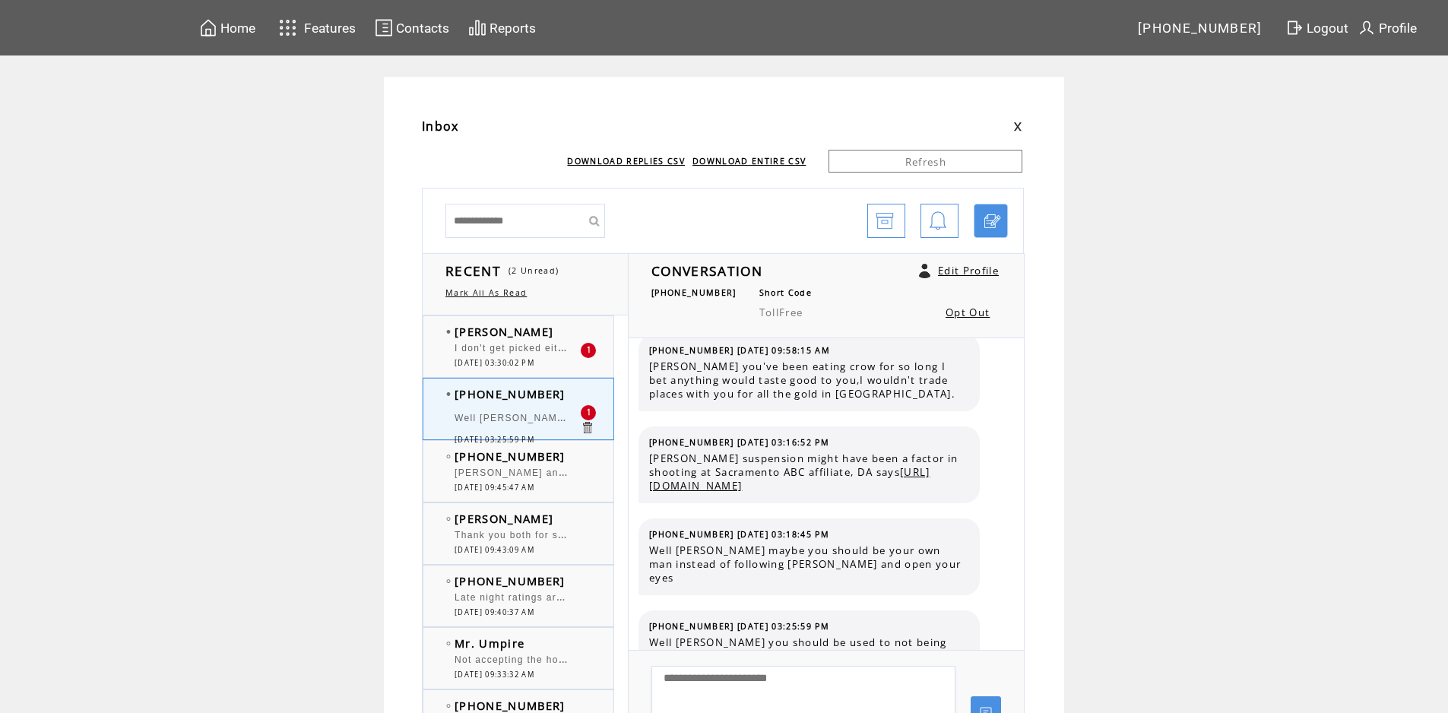 The height and width of the screenshot is (713, 1448). Describe the element at coordinates (587, 427) in the screenshot. I see `a: Click to delete these messgaes` at that location.